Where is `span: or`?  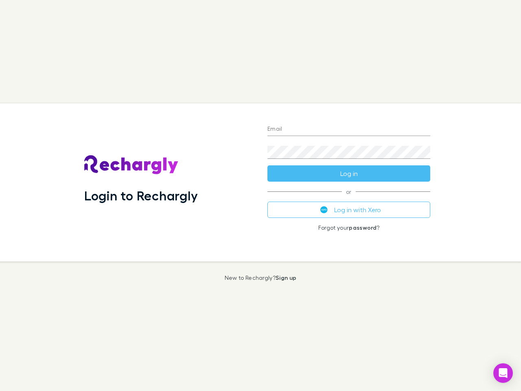
span: or is located at coordinates (349, 191).